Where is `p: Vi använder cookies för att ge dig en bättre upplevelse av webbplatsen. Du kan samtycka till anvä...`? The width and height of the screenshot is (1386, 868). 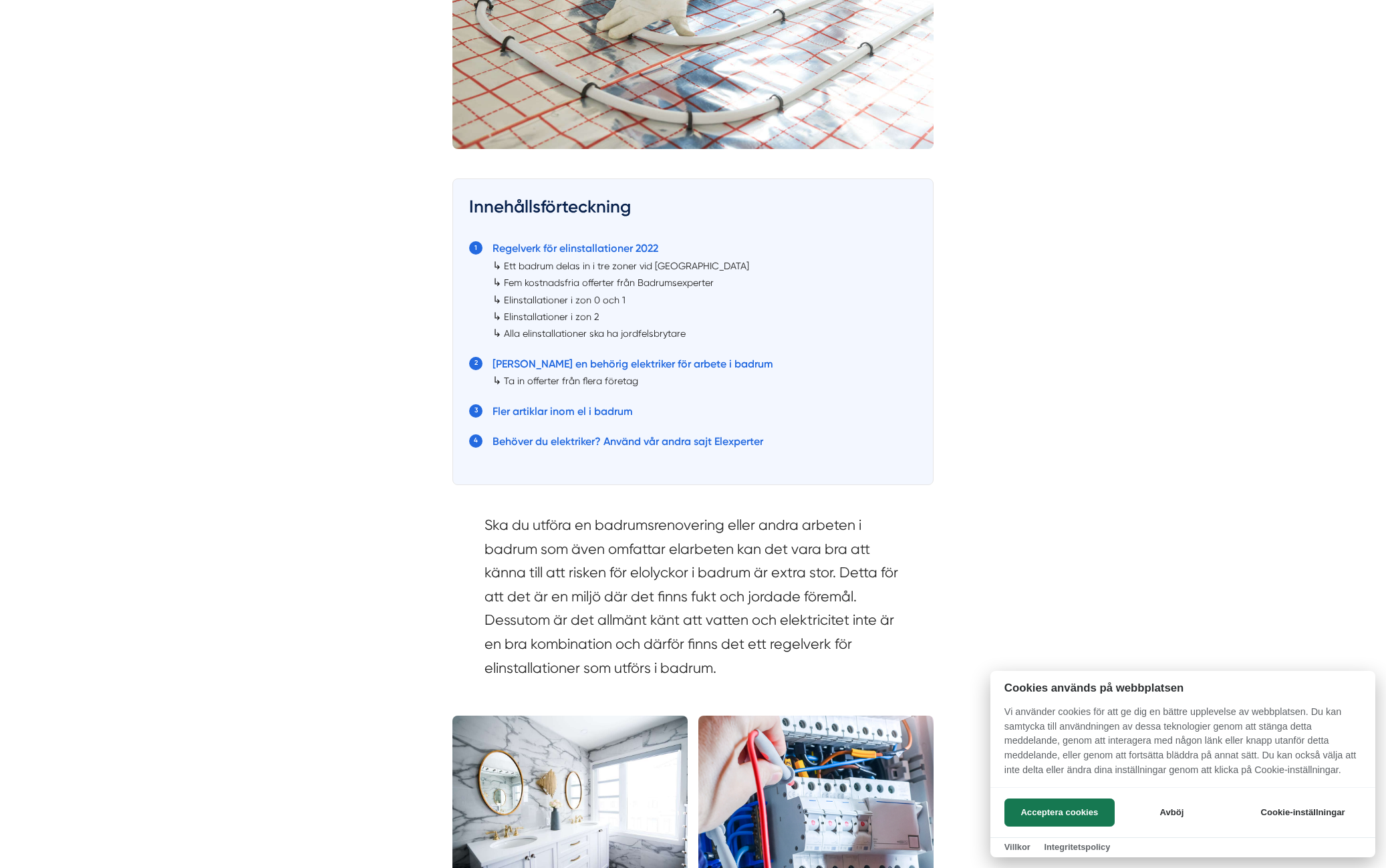
p: Vi använder cookies för att ge dig en bättre upplevelse av webbplatsen. Du kan samtycka till anvä... is located at coordinates (1183, 746).